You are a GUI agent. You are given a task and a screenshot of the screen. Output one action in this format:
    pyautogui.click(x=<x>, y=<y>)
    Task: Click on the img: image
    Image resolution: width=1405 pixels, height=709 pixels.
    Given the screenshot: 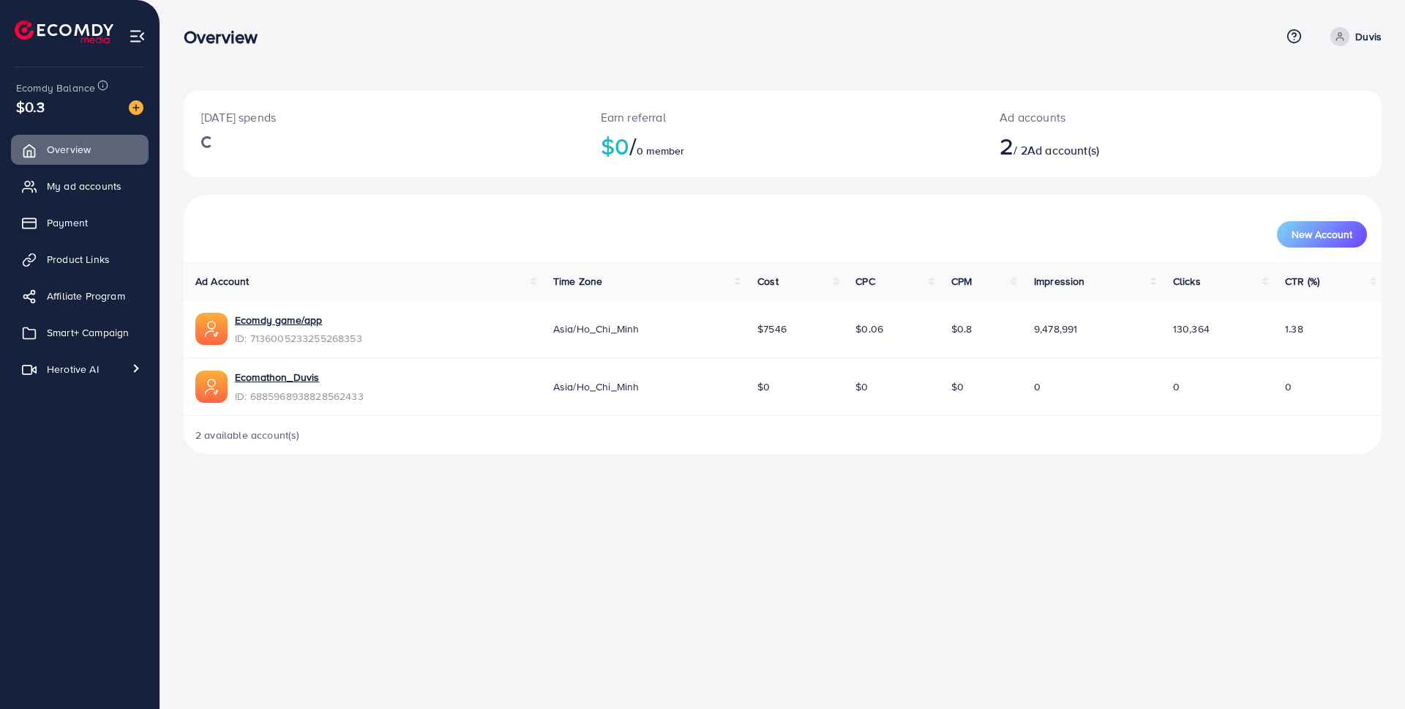 What is the action you would take?
    pyautogui.click(x=136, y=108)
    